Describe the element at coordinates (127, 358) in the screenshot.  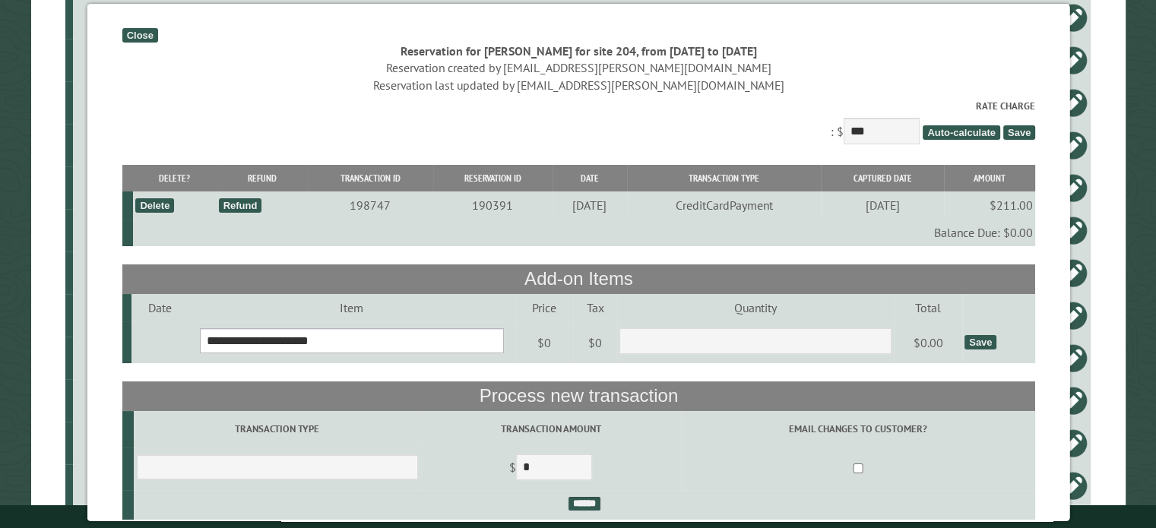
I see `div: 23` at that location.